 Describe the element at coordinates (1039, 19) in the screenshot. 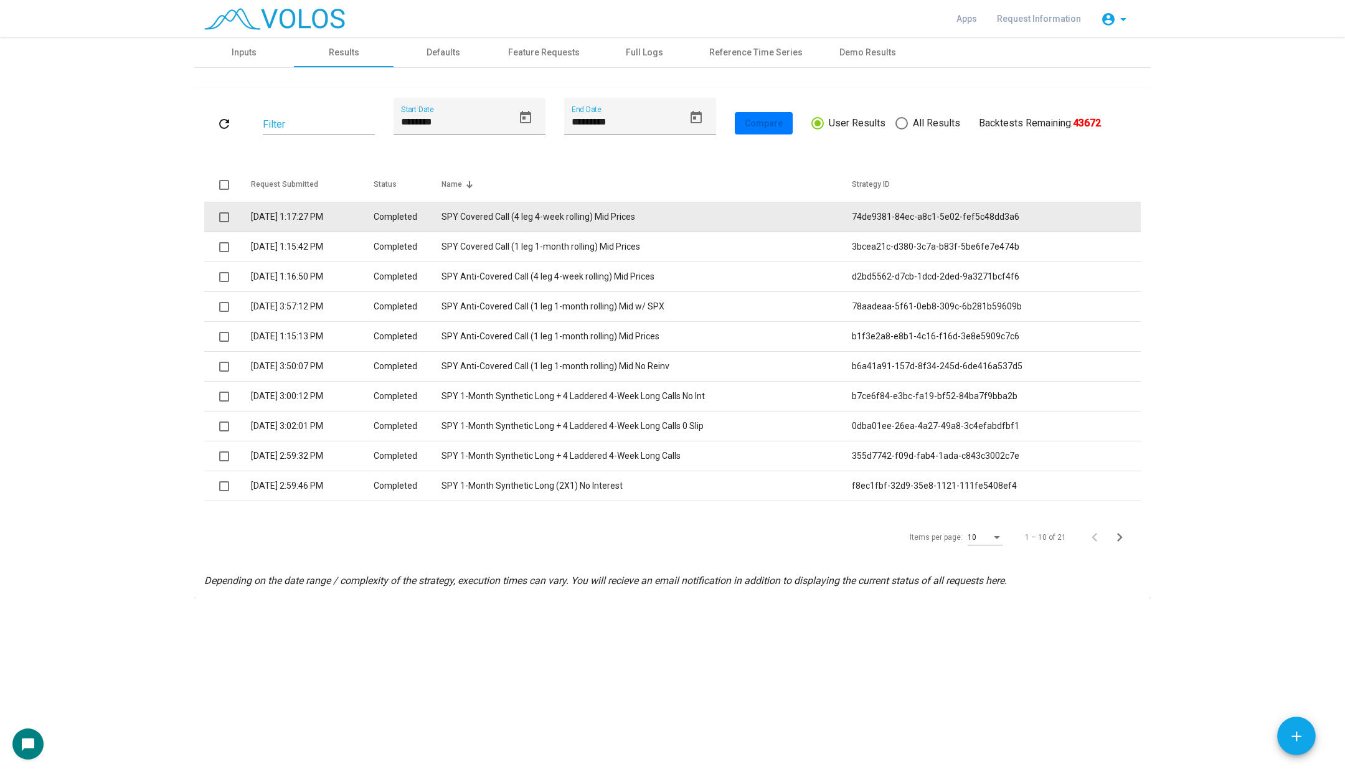

I see `a: Request Information` at that location.